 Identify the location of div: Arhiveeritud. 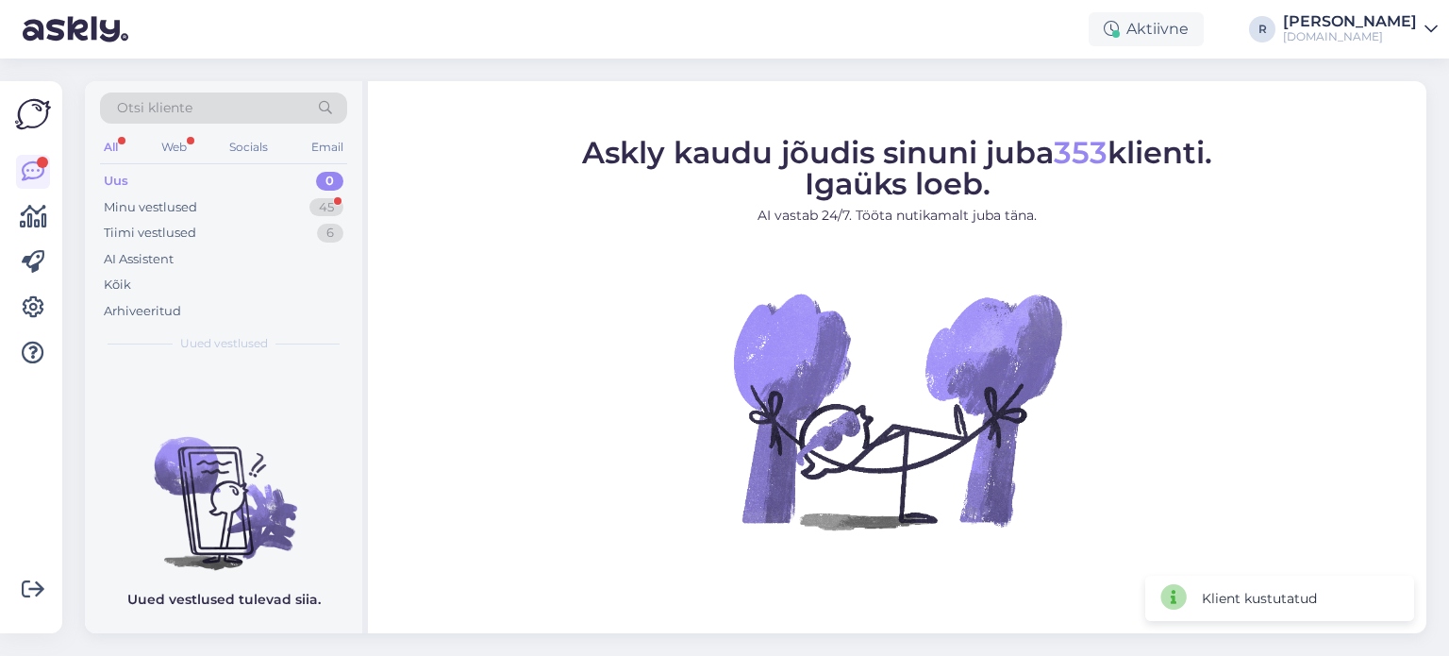
(142, 311).